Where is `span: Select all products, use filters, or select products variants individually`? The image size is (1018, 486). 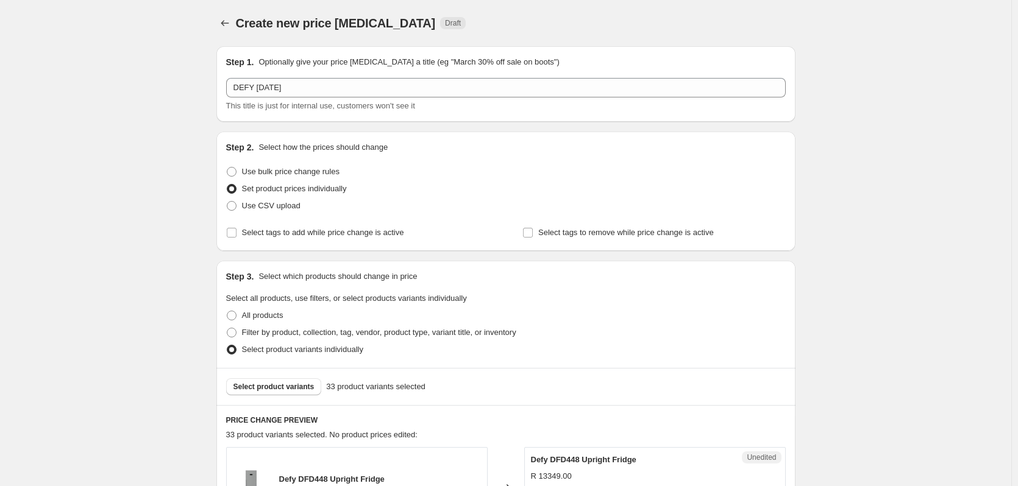
span: Select all products, use filters, or select products variants individually is located at coordinates (346, 298).